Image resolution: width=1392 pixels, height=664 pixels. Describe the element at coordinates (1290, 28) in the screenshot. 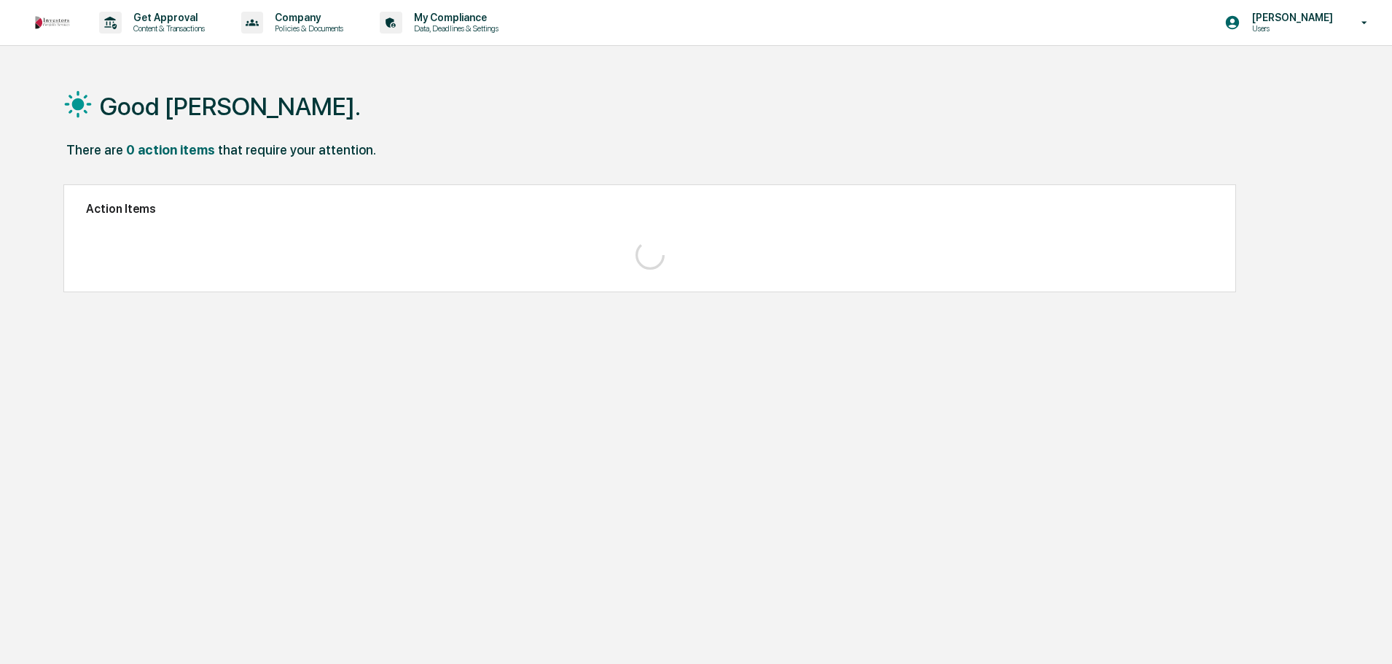

I see `p: Users` at that location.